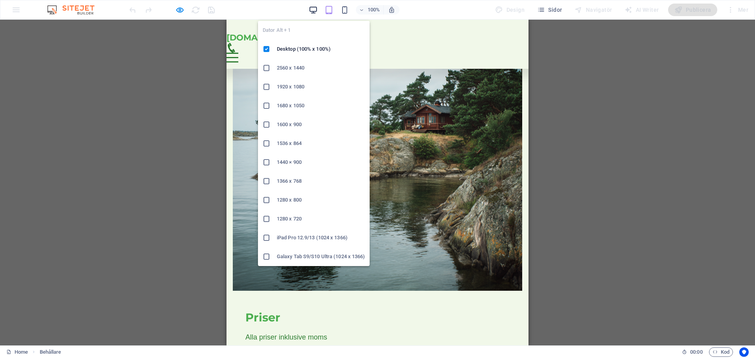 Image resolution: width=755 pixels, height=358 pixels. What do you see at coordinates (321, 257) in the screenshot?
I see `h6: Galaxy Tab S9/S10 Ultra (1024 x 1366)` at bounding box center [321, 257].